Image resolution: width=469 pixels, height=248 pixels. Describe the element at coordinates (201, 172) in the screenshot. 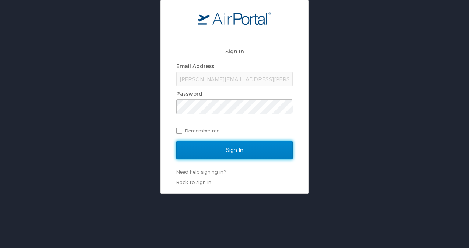

I see `a: Need help signing in?` at that location.